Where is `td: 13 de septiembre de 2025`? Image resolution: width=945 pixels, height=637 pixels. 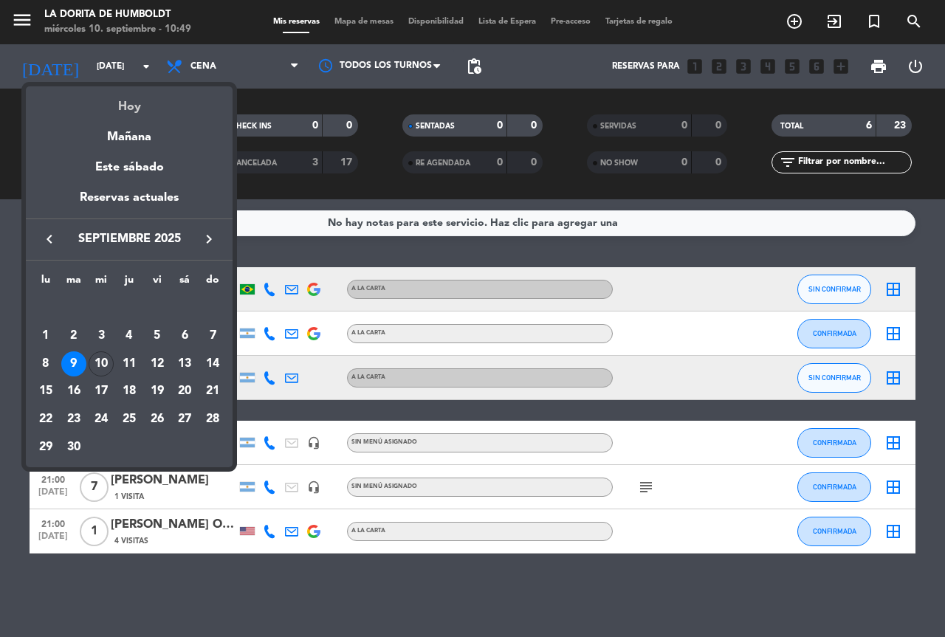
td: 13 de septiembre de 2025 is located at coordinates (185, 364).